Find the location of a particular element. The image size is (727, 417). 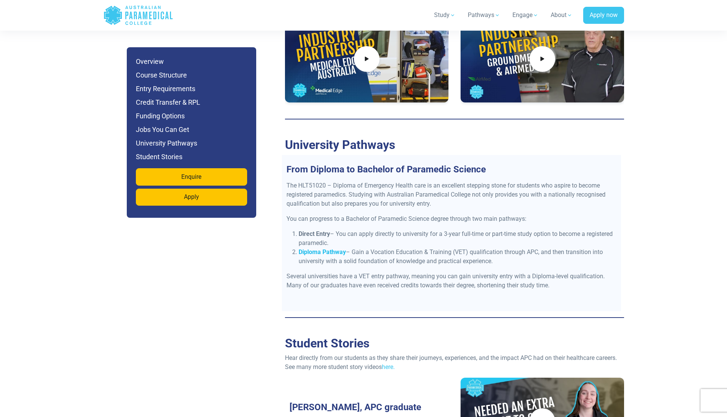

h3: From Diploma to Bachelor of Paramedic Science is located at coordinates (452, 170).